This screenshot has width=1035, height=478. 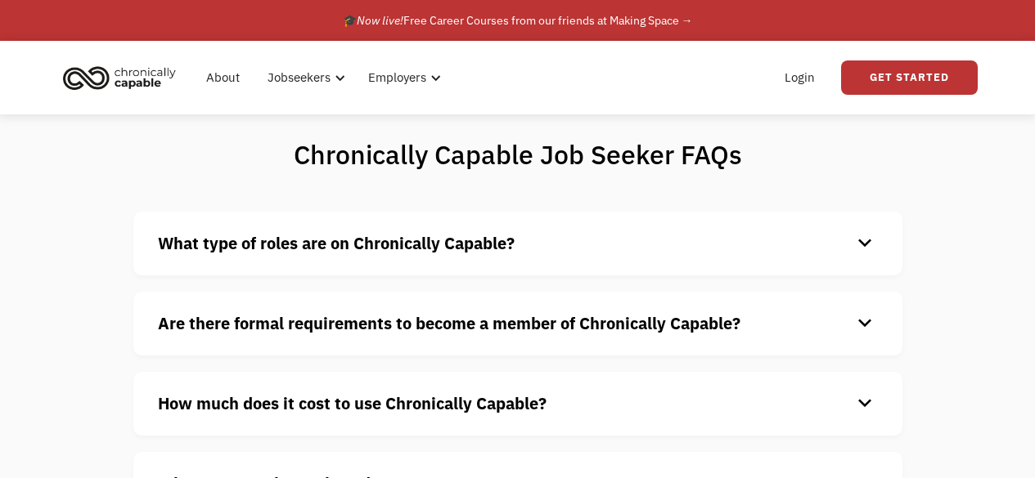 I want to click on a: Get Started, so click(x=909, y=78).